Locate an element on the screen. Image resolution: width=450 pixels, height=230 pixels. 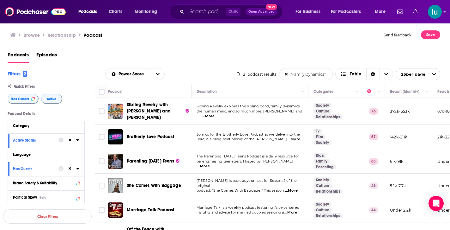
div: Power Score is located at coordinates (372, 91).